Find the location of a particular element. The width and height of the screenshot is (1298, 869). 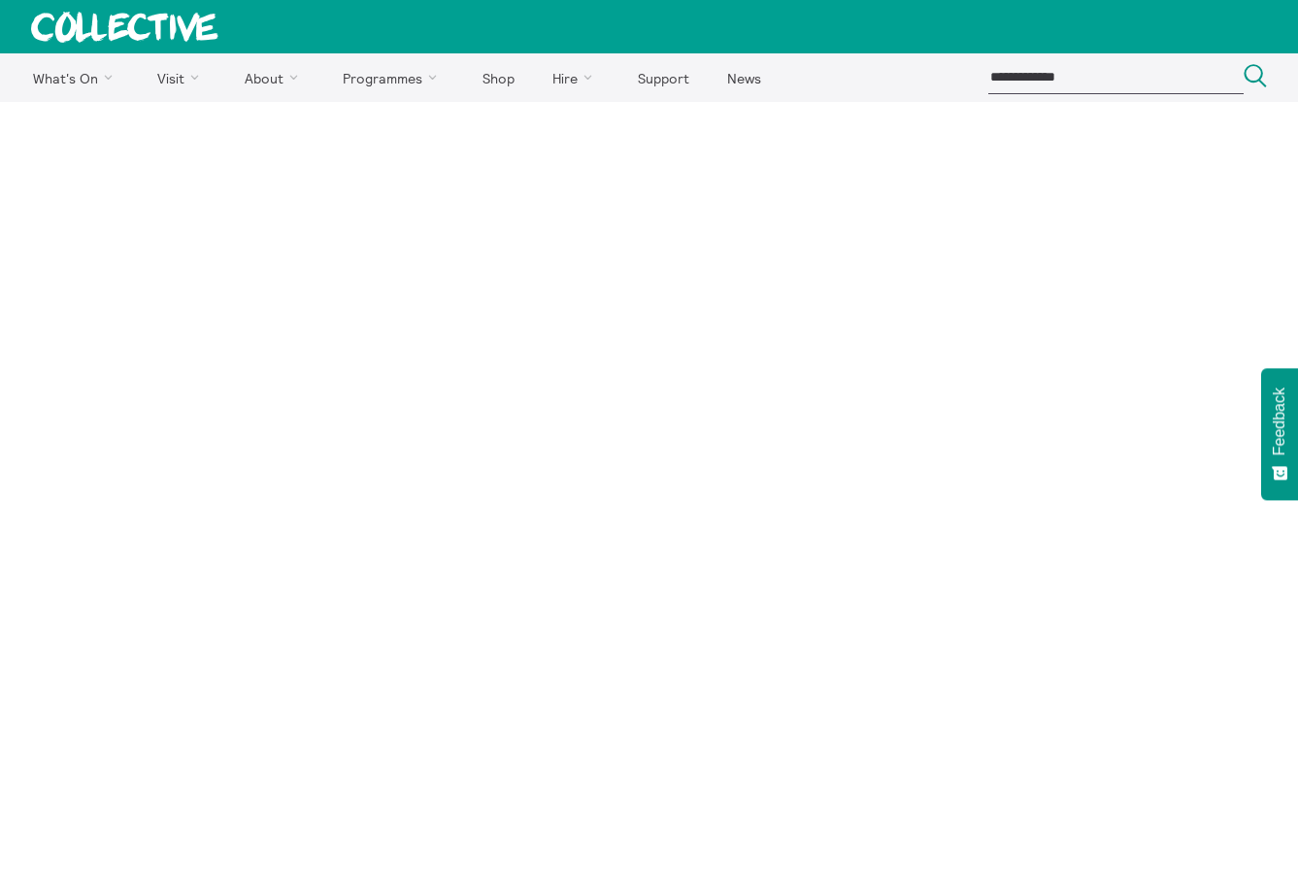

a: Hire is located at coordinates (577, 78).